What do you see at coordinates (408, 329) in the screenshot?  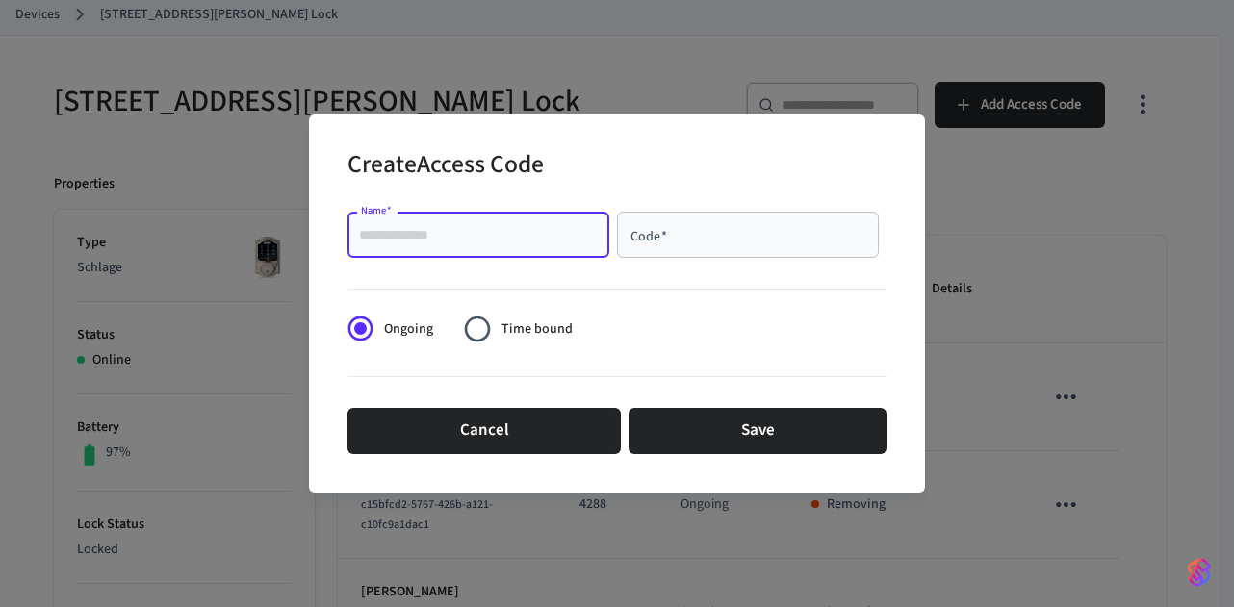 I see `span: Ongoing` at bounding box center [408, 329].